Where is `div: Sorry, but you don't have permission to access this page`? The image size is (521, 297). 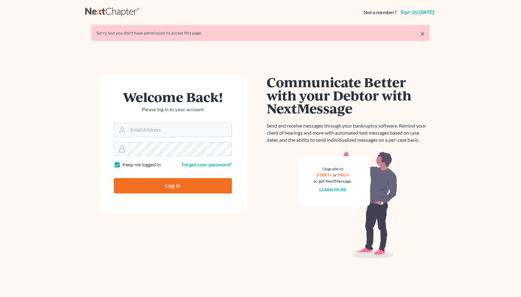 div: Sorry, but you don't have permission to access this page is located at coordinates (261, 33).